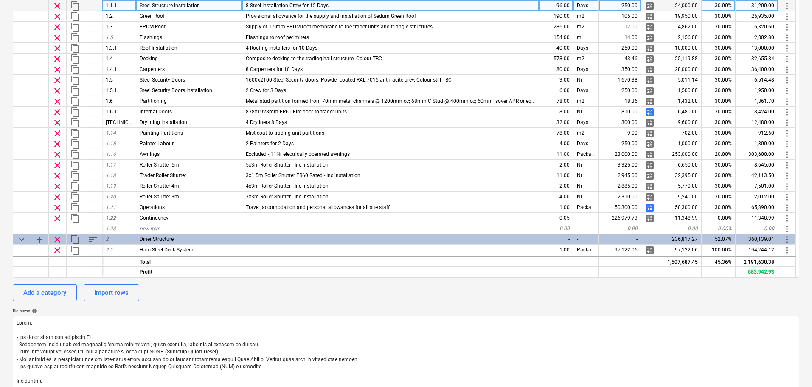 The width and height of the screenshot is (812, 387). I want to click on div: 360,139.01, so click(757, 239).